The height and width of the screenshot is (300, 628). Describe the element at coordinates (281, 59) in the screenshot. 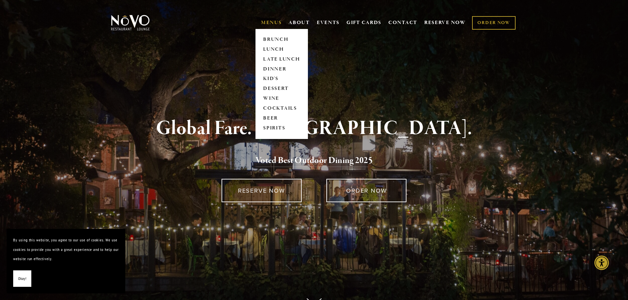

I see `a: LATE LUNCH` at that location.